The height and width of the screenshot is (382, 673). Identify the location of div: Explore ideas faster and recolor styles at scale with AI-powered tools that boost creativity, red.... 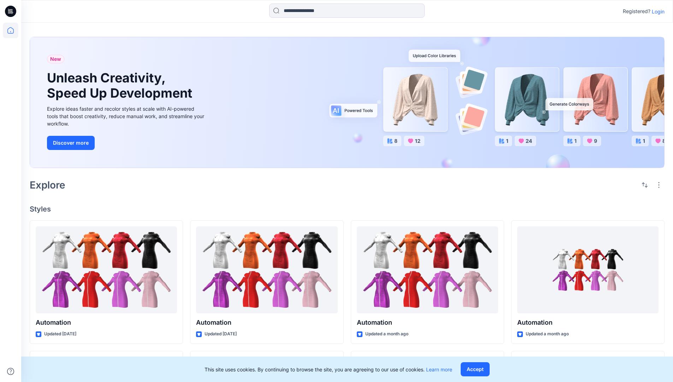
(127, 116).